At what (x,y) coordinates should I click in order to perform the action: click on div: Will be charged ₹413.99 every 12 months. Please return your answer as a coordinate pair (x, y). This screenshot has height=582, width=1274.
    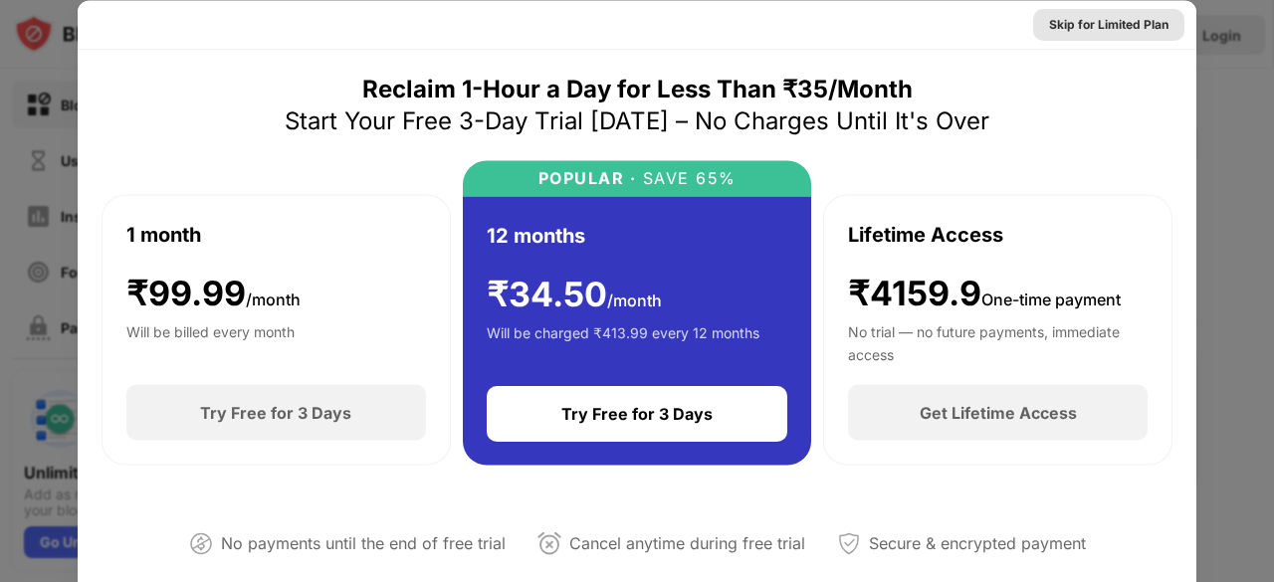
    Looking at the image, I should click on (623, 342).